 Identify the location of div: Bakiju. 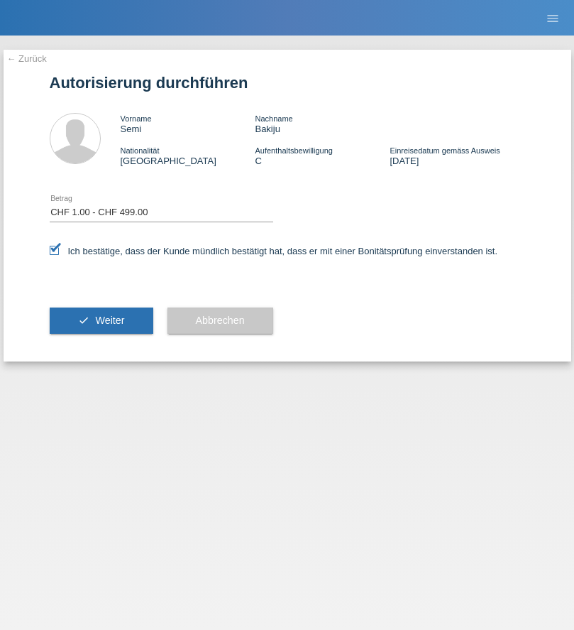
(322, 123).